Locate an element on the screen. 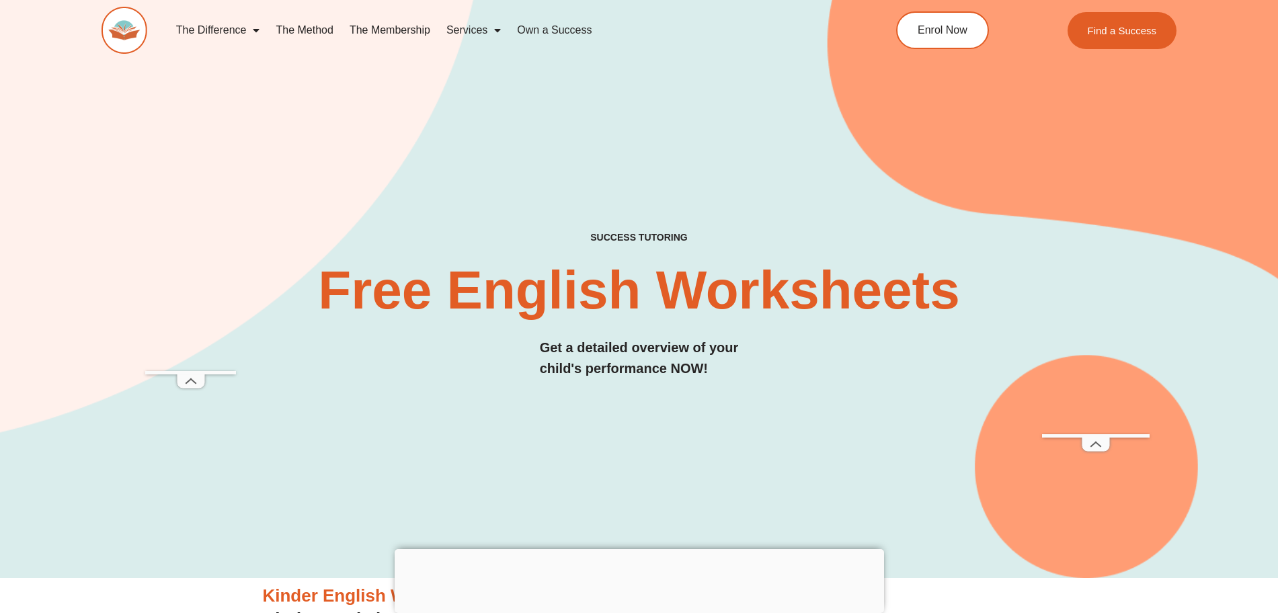  a: The Membership is located at coordinates (390, 30).